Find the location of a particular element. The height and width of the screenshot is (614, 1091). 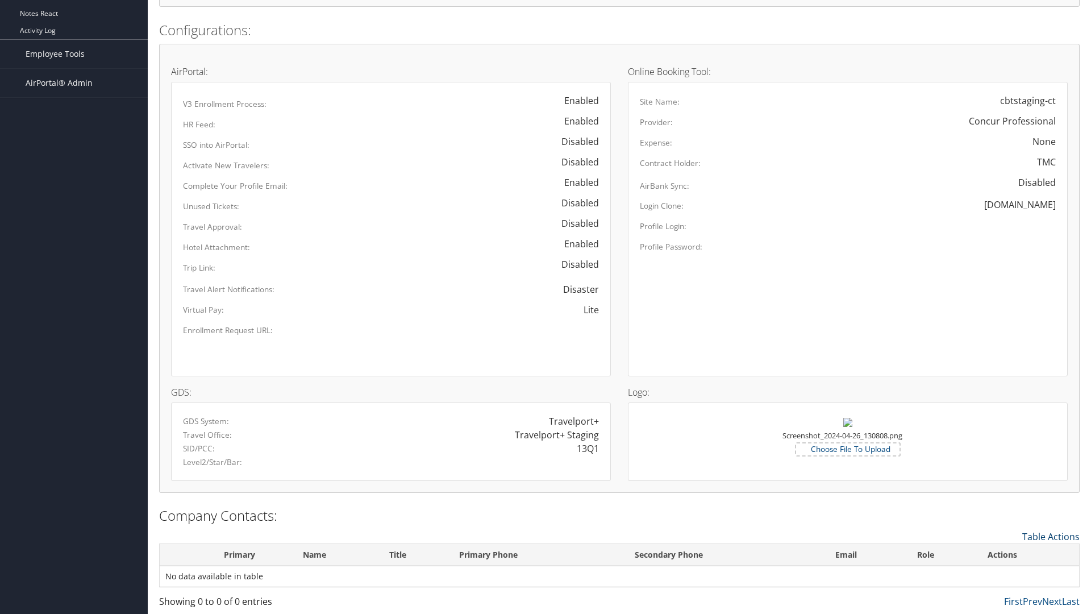

label: Login Clone: is located at coordinates (662, 206).